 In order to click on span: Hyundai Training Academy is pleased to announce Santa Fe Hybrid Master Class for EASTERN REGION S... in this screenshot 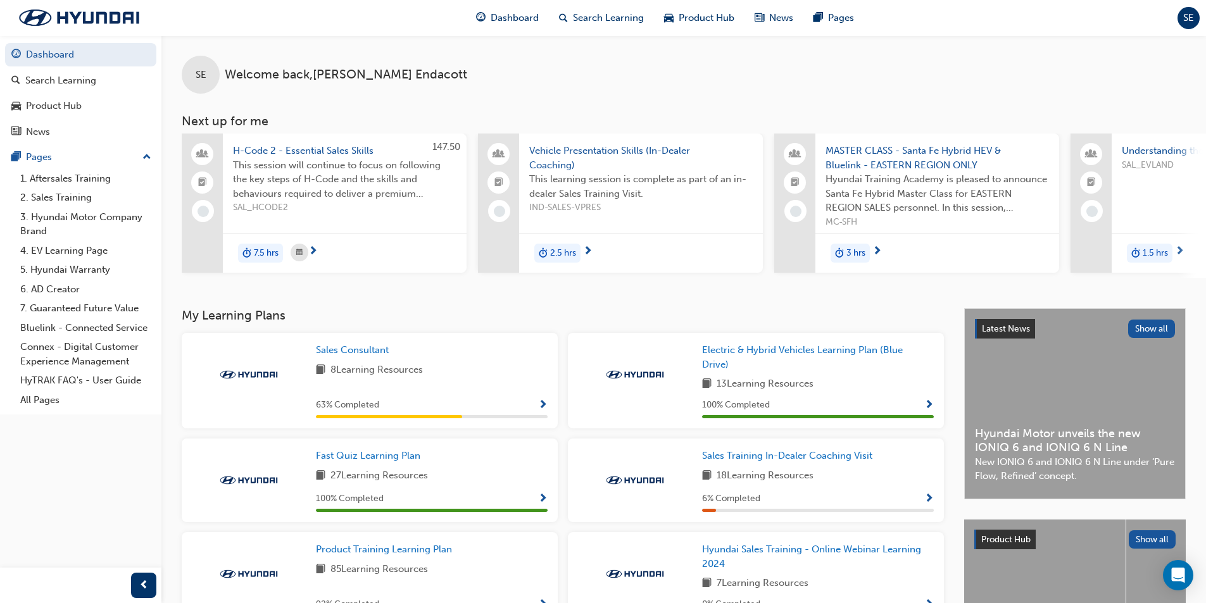, I will do `click(937, 194)`.